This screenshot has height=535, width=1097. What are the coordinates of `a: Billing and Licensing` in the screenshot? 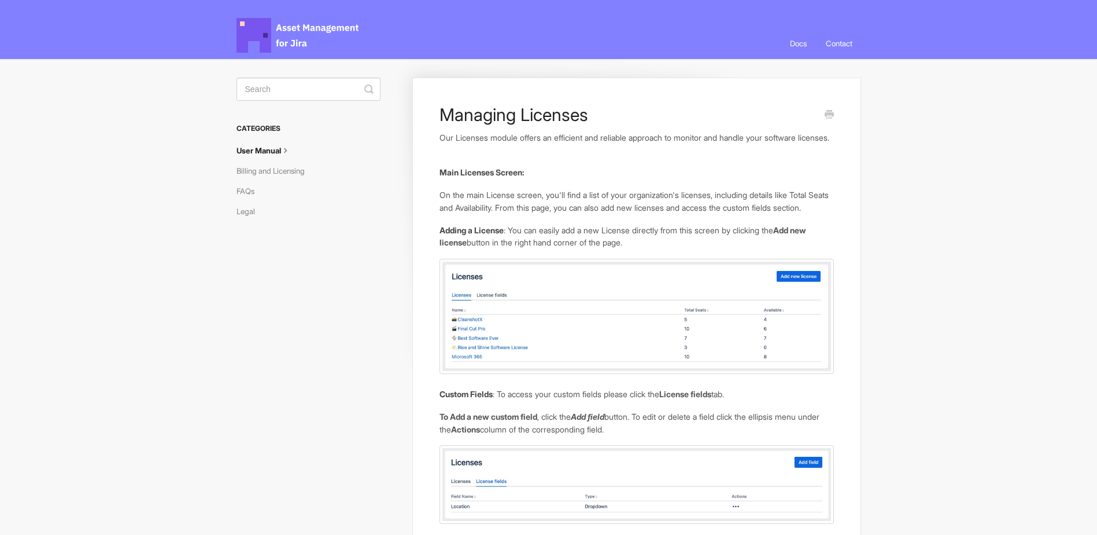 It's located at (275, 171).